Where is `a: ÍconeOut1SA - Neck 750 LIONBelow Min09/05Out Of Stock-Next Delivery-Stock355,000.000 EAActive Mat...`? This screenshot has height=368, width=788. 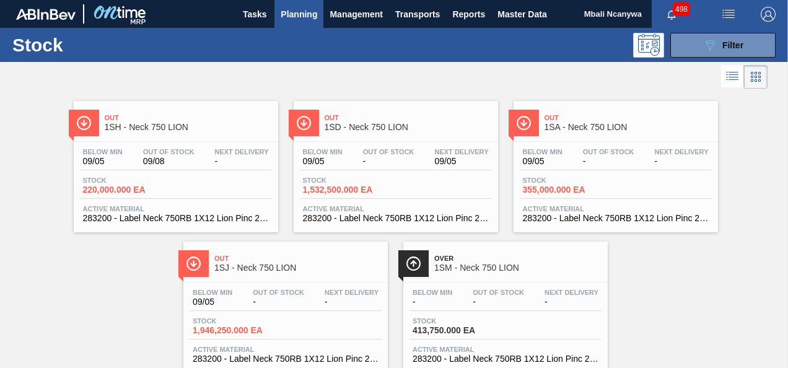
a: ÍconeOut1SA - Neck 750 LIONBelow Min09/05Out Of Stock-Next Delivery-Stock355,000.000 EAActive Mat... is located at coordinates (614, 162).